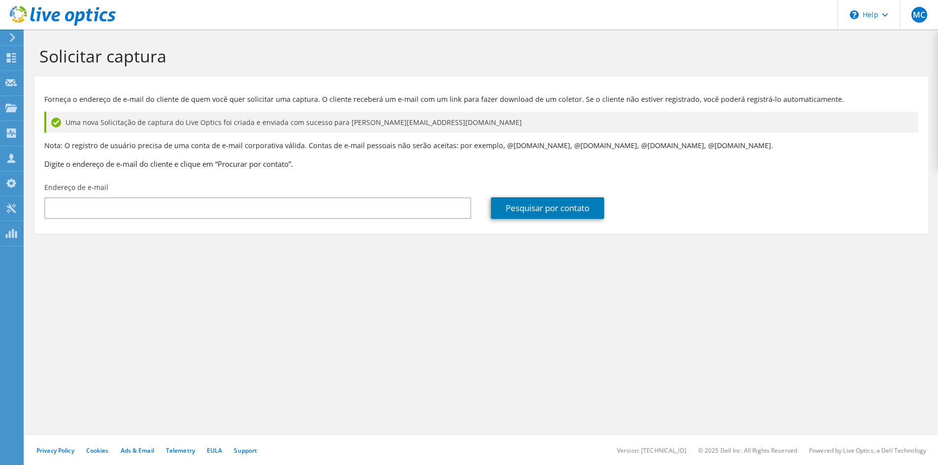 The image size is (938, 465). Describe the element at coordinates (868, 451) in the screenshot. I see `li: Powered by Live Optics, a Dell Technology` at that location.